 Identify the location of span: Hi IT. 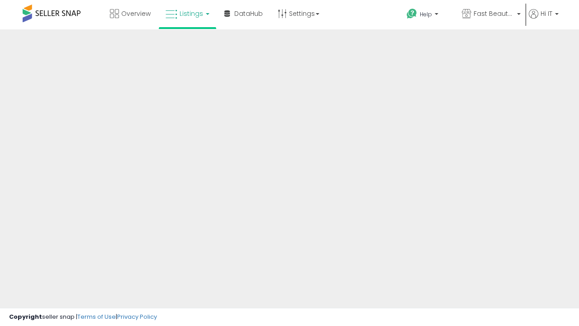
(546, 14).